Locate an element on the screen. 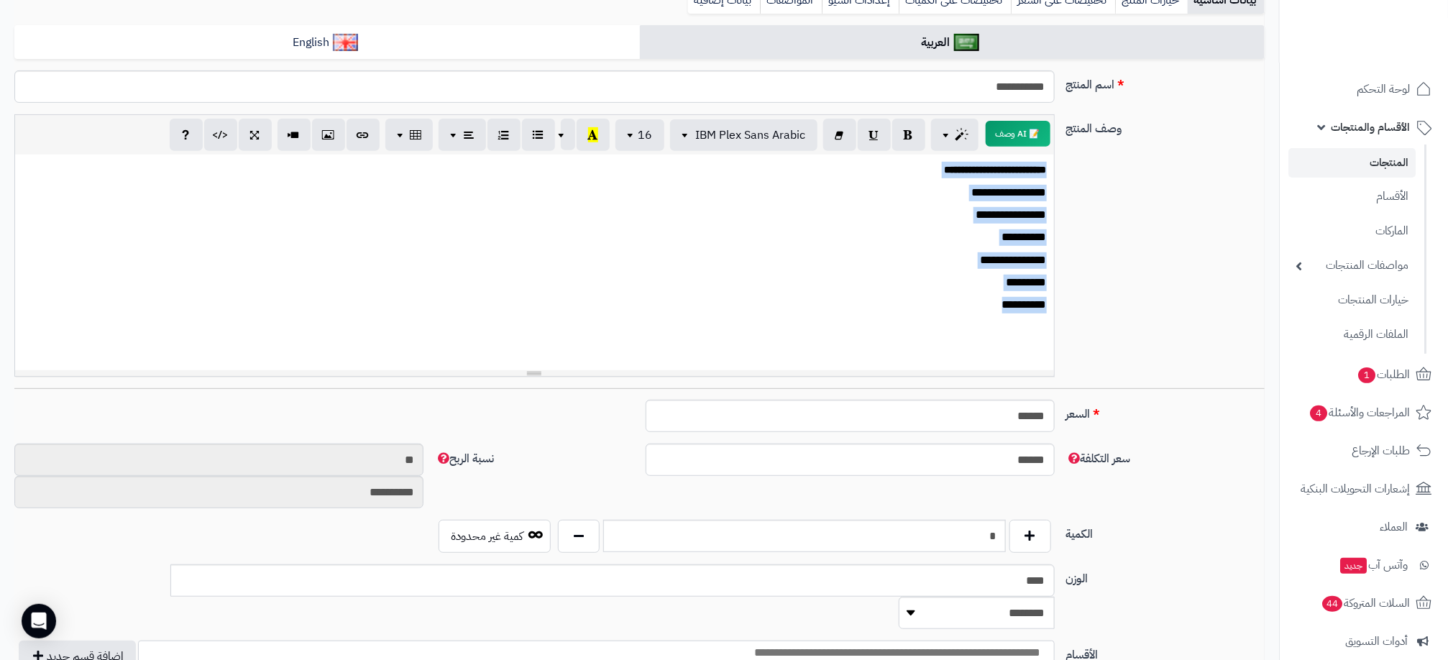 This screenshot has width=1448, height=660. a: أدوات التسويق is located at coordinates (1364, 642).